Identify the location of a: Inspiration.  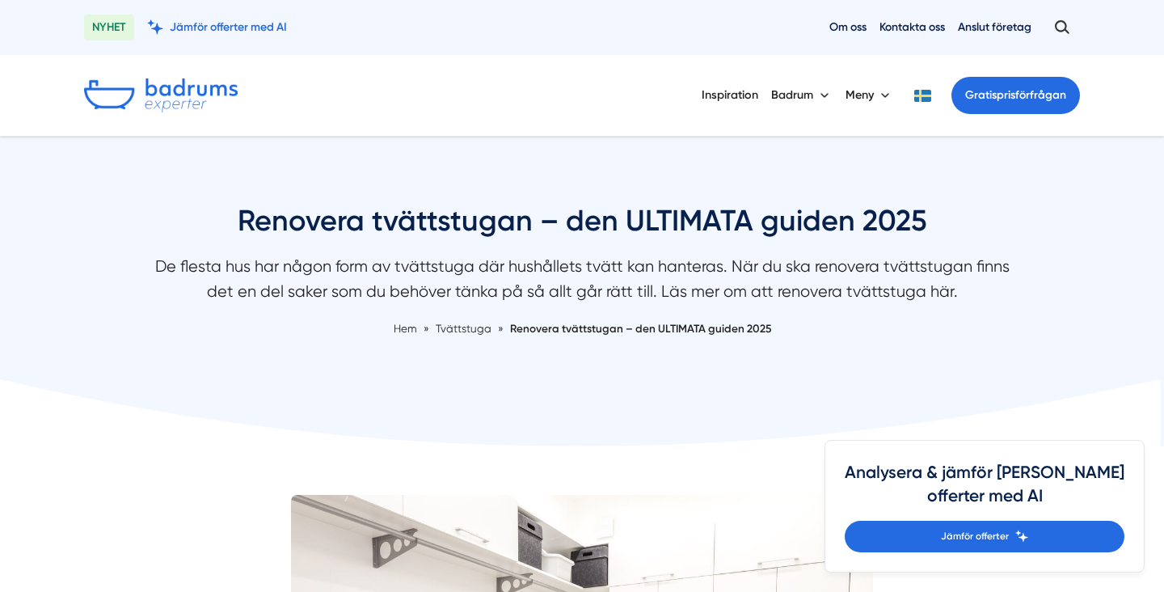
(730, 95).